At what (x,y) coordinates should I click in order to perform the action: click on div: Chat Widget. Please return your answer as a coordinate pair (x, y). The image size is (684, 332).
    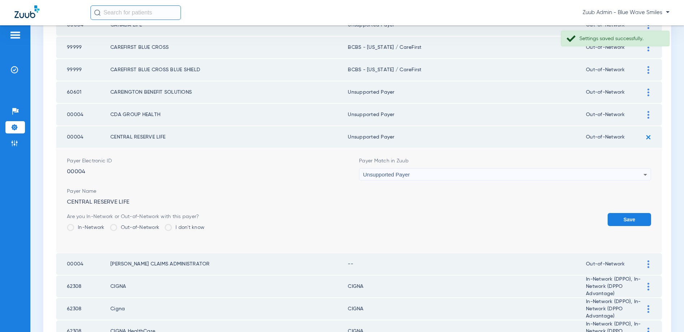
    Looking at the image, I should click on (665, 315).